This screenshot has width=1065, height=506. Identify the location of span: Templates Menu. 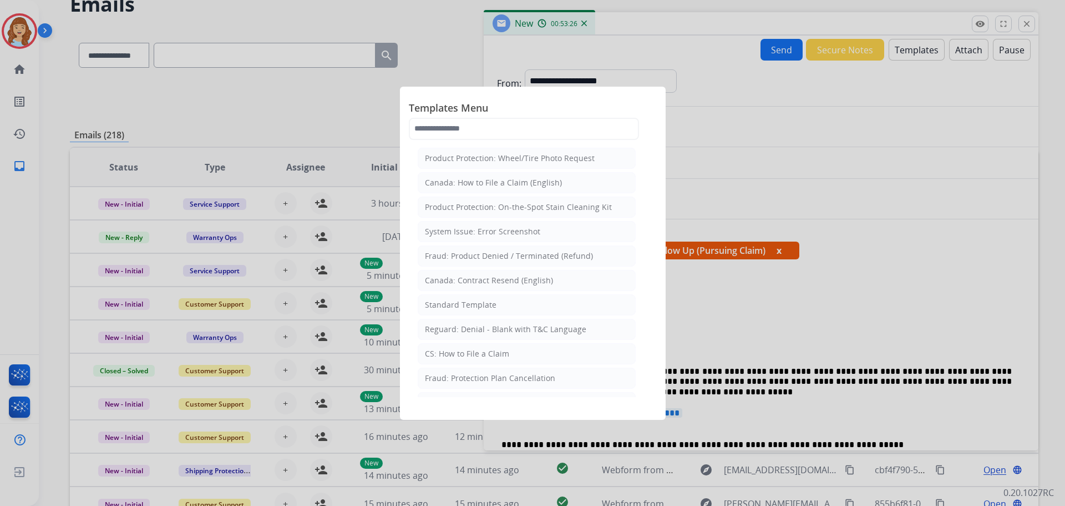
(533, 109).